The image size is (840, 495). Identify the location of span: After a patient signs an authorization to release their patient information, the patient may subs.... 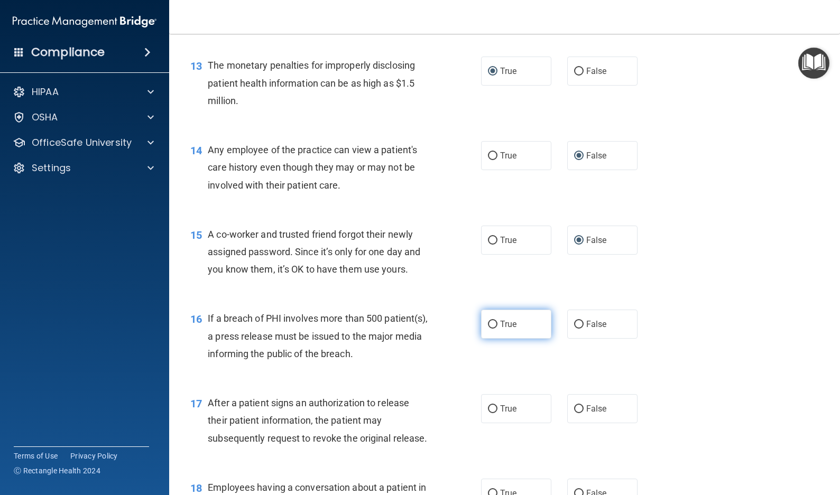
(317, 420).